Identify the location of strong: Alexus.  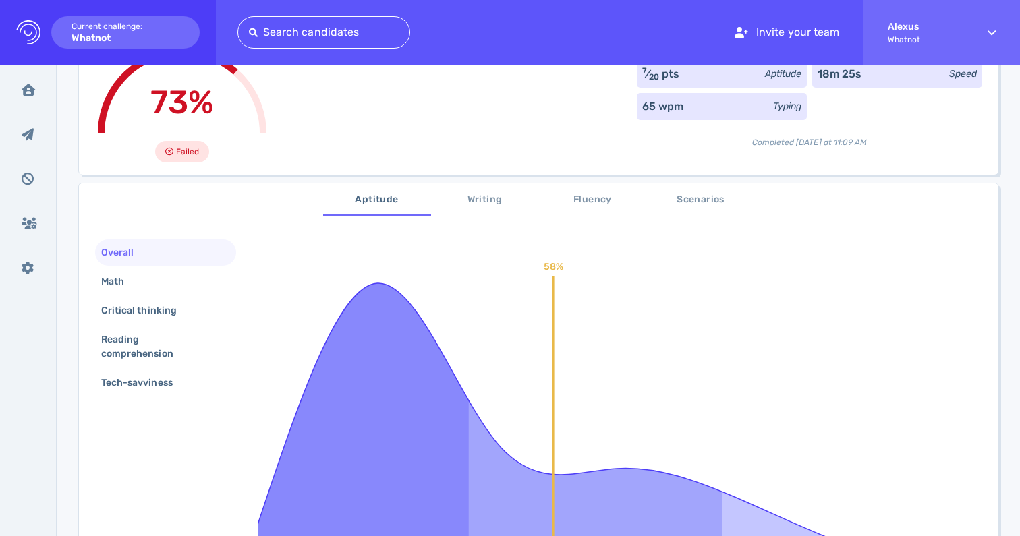
(925, 26).